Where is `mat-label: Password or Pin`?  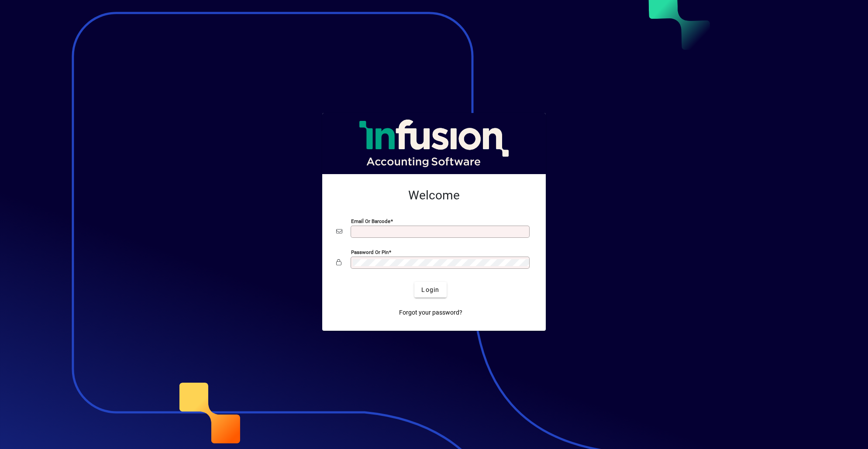
mat-label: Password or Pin is located at coordinates (370, 252).